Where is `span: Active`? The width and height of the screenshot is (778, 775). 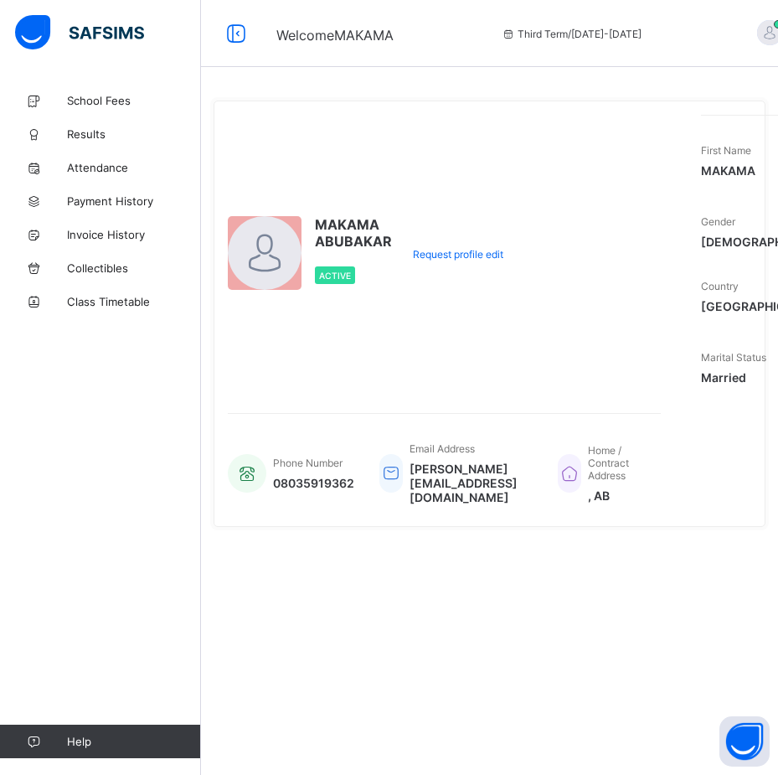 span: Active is located at coordinates (335, 276).